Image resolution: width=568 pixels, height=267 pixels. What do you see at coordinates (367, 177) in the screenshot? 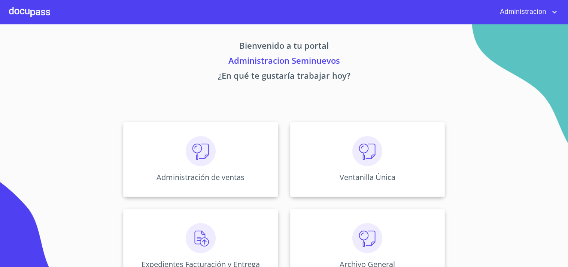
I see `p: Ventanilla Única` at bounding box center [367, 177].